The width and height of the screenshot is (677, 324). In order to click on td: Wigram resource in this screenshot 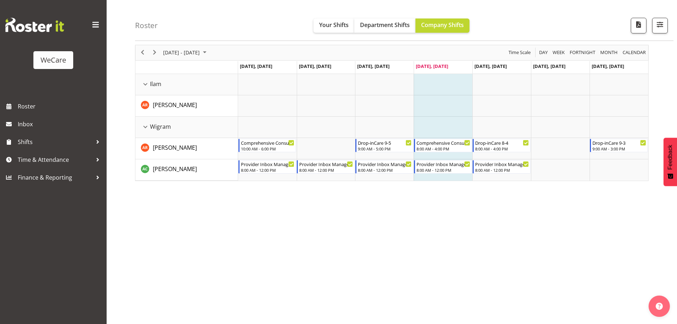, I will do `click(187, 127)`.